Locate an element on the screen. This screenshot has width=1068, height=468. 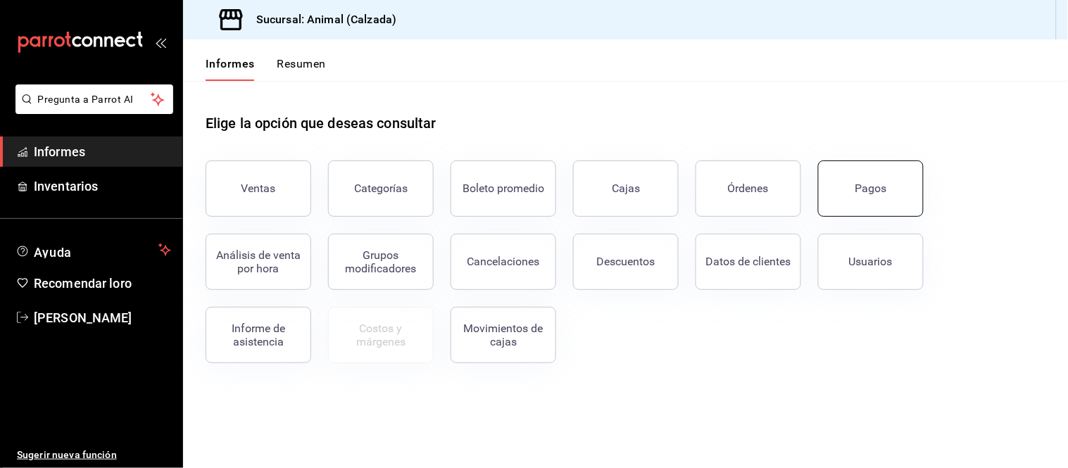
font: Pagos is located at coordinates (871, 188).